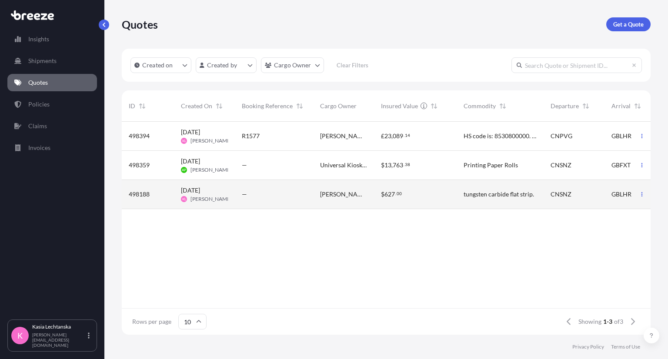 The image size is (668, 359). What do you see at coordinates (625, 347) in the screenshot?
I see `a: Terms of Use` at bounding box center [625, 347].